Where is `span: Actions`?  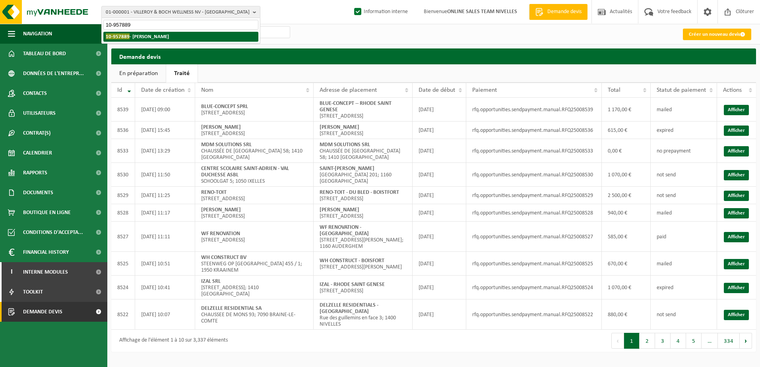 span: Actions is located at coordinates (732, 90).